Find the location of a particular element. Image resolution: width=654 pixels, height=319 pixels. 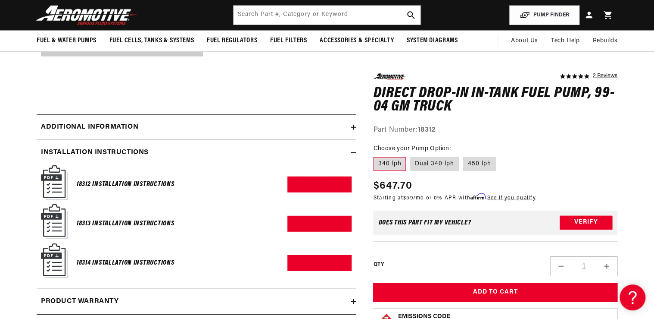

a: About Us is located at coordinates (525, 41).